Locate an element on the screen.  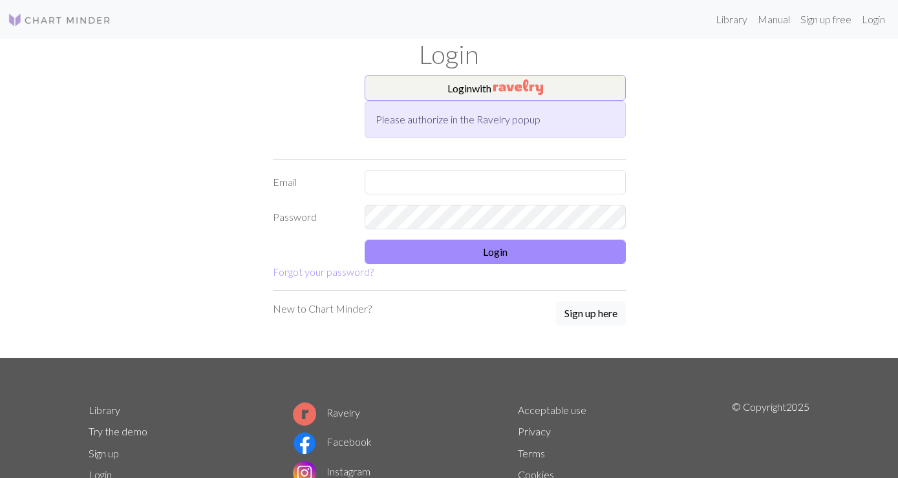
a: Forgot your password? is located at coordinates (323, 271).